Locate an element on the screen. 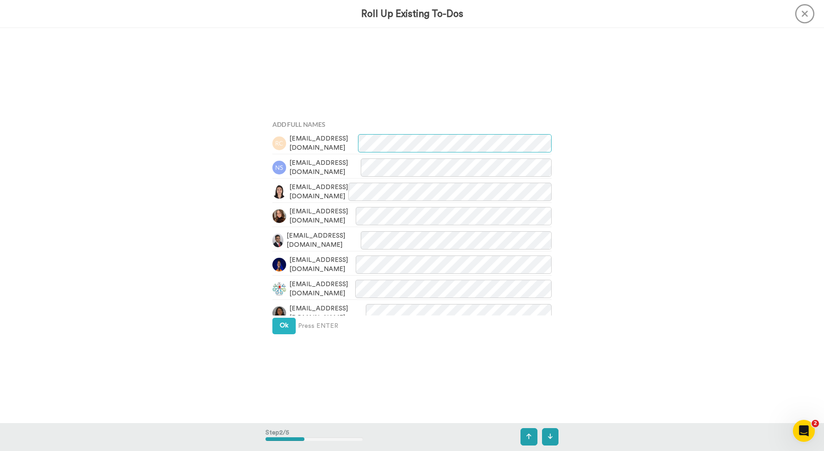 The width and height of the screenshot is (824, 451). h3: Roll Up Existing To-Dos is located at coordinates (412, 14).